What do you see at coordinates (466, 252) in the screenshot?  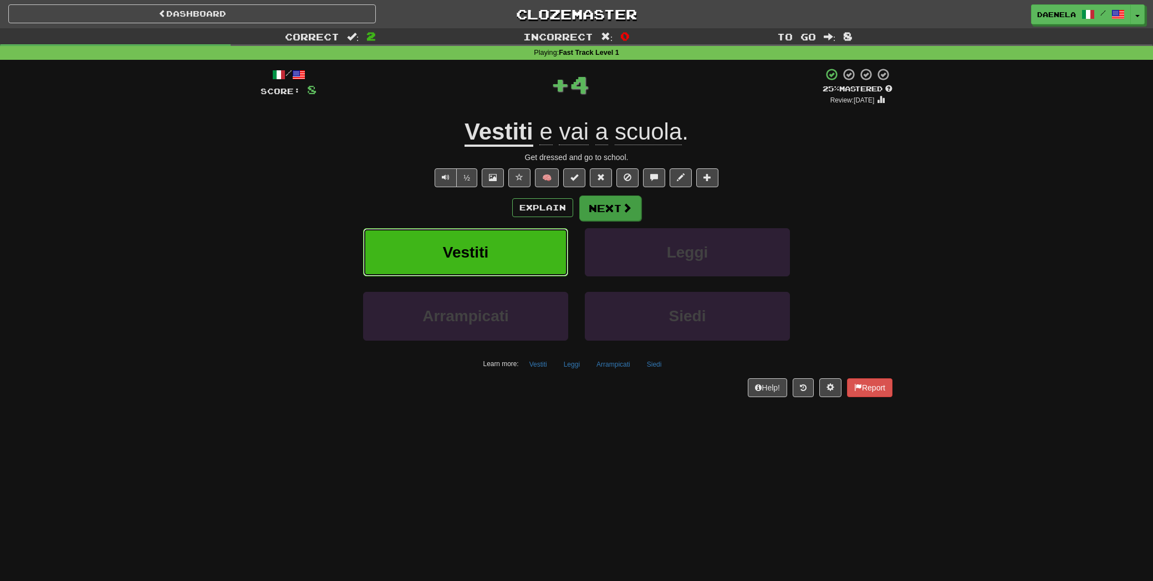 I see `span: Vestiti` at bounding box center [466, 252].